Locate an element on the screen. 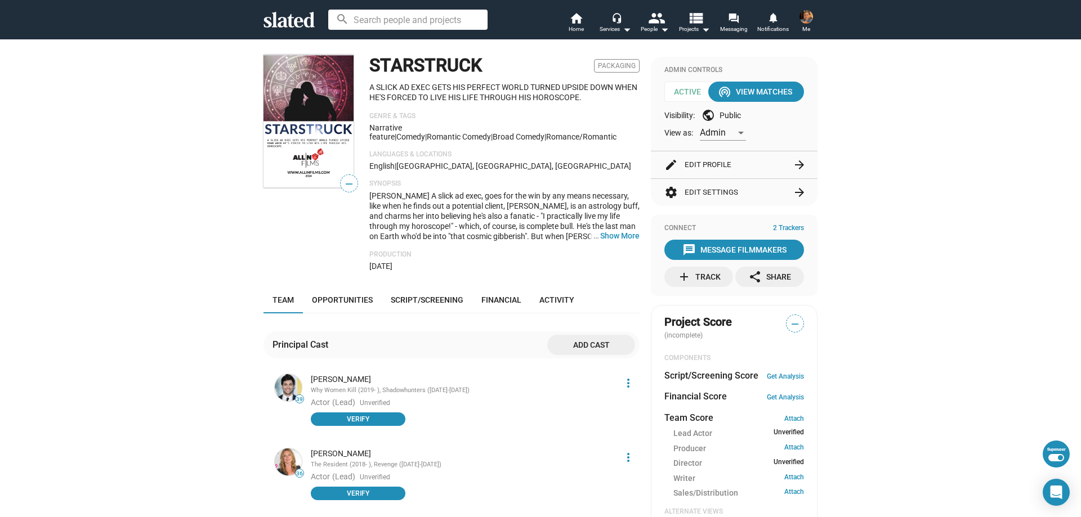  button: Verify is located at coordinates (358, 420).